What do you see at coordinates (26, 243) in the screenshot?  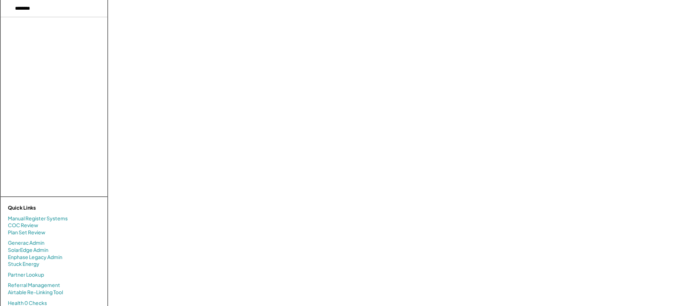 I see `a: Generac Admin` at bounding box center [26, 243].